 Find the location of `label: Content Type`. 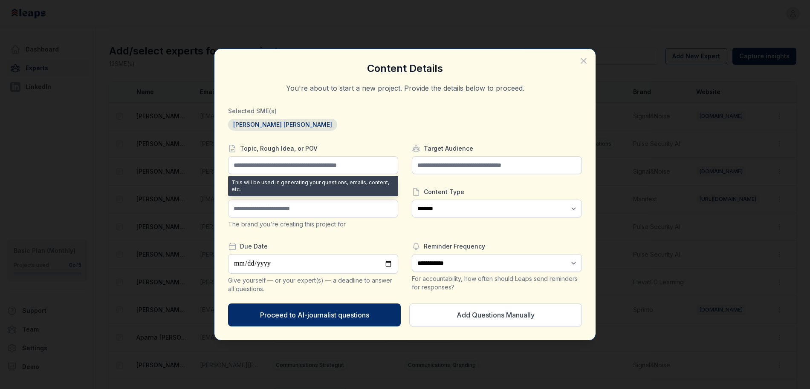

label: Content Type is located at coordinates (496, 192).